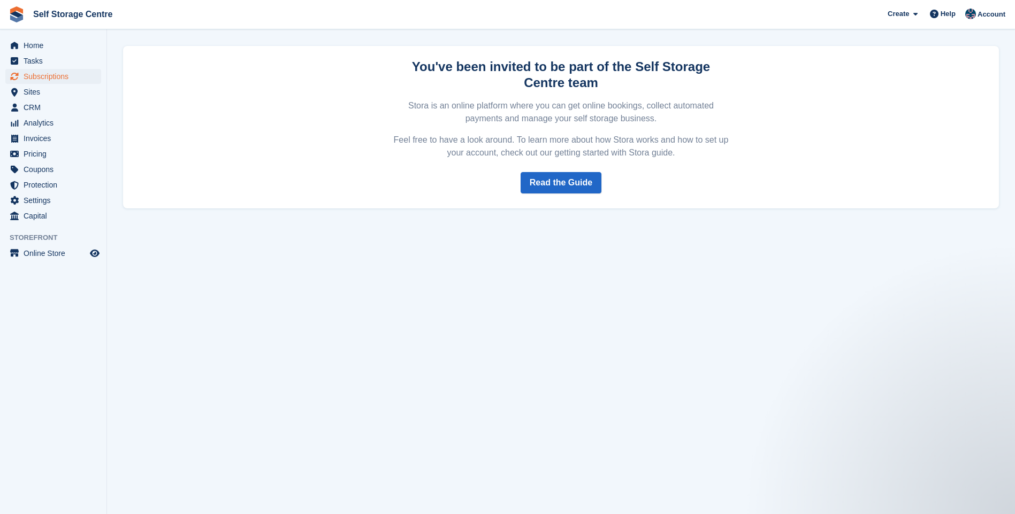 The width and height of the screenshot is (1015, 514). I want to click on a: Self Storage Centre, so click(73, 14).